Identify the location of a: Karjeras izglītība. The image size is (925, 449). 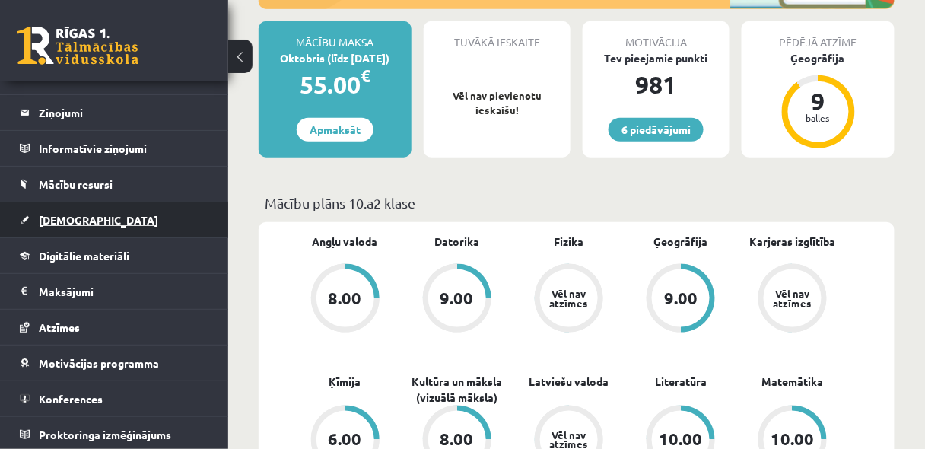
(793, 241).